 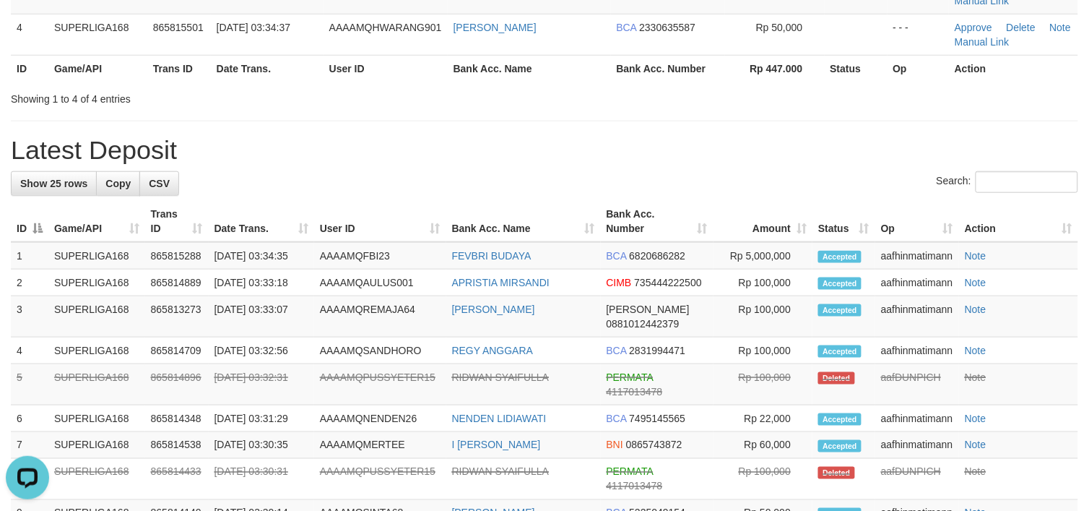 I want to click on td: AAAAMQMERTEE, so click(x=380, y=445).